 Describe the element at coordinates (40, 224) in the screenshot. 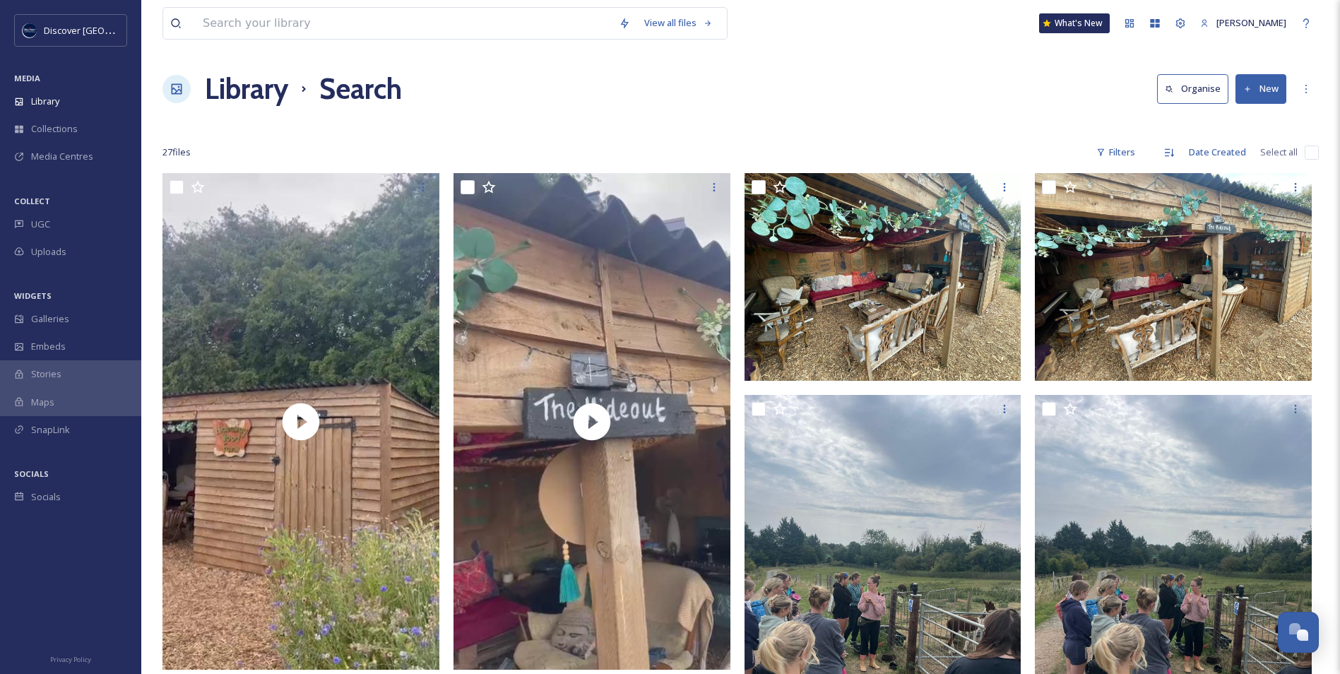

I see `span: UGC` at that location.